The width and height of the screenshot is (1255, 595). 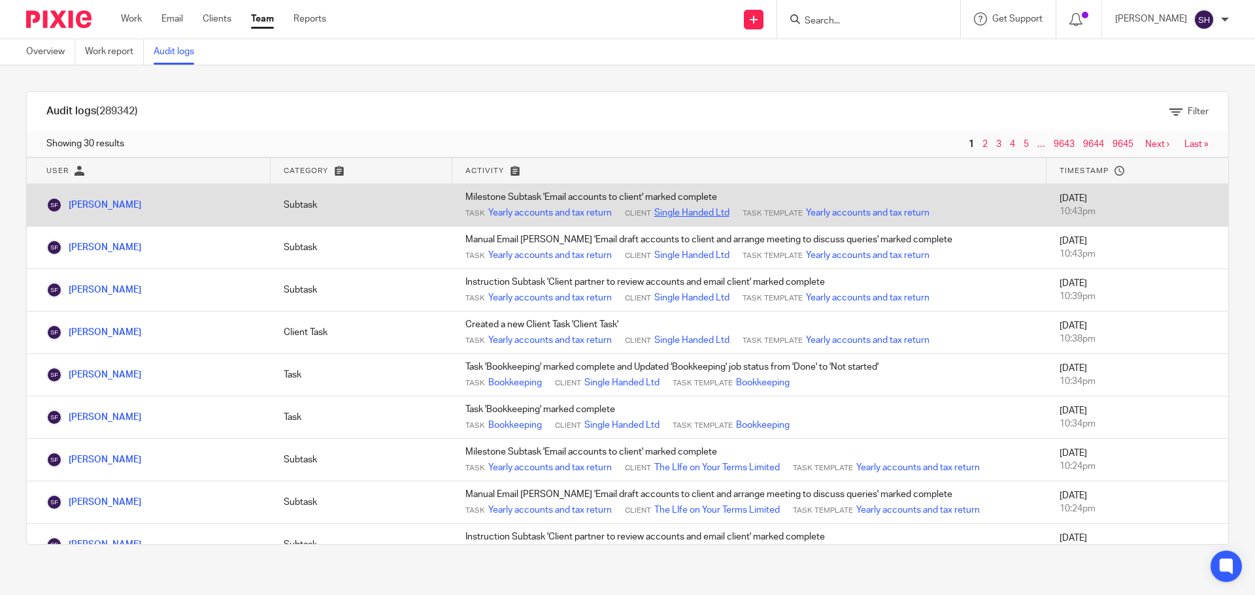 I want to click on a: Work report, so click(x=114, y=52).